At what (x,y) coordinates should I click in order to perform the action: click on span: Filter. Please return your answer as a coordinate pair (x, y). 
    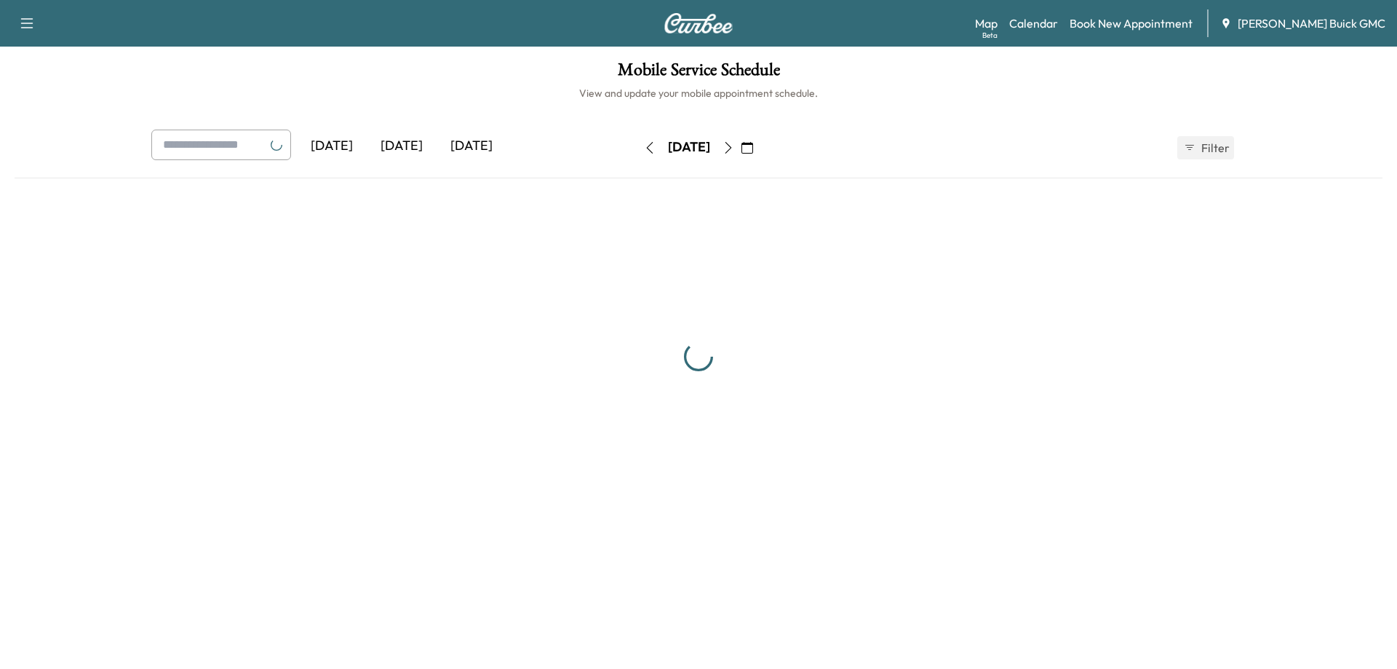
    Looking at the image, I should click on (1214, 148).